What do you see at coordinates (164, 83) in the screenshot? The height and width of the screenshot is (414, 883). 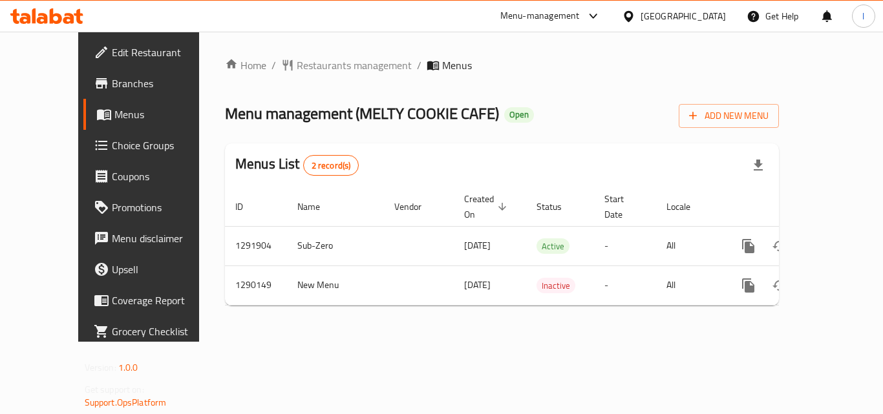 I see `span: Branches` at bounding box center [164, 83].